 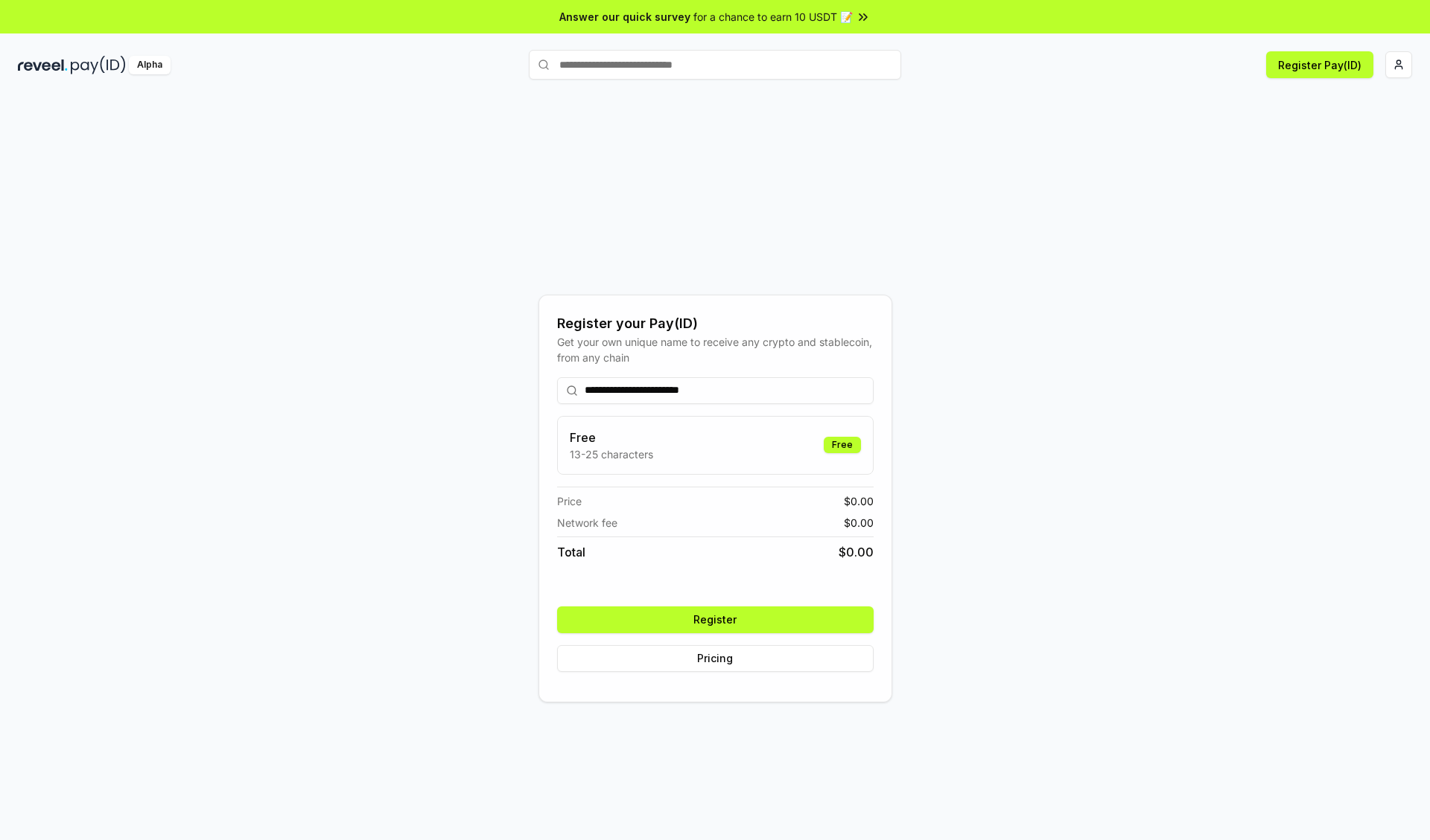 What do you see at coordinates (842, 445) in the screenshot?
I see `div: Free` at bounding box center [842, 445].